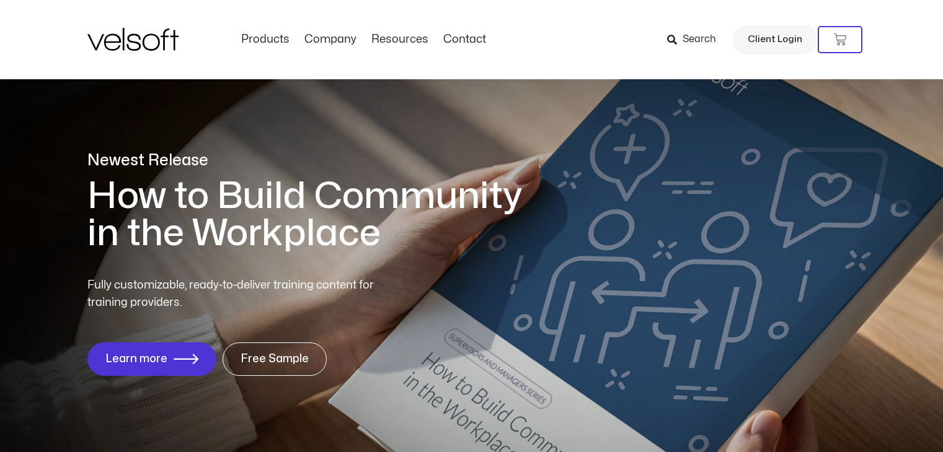  What do you see at coordinates (152, 359) in the screenshot?
I see `a: Learn more` at bounding box center [152, 359].